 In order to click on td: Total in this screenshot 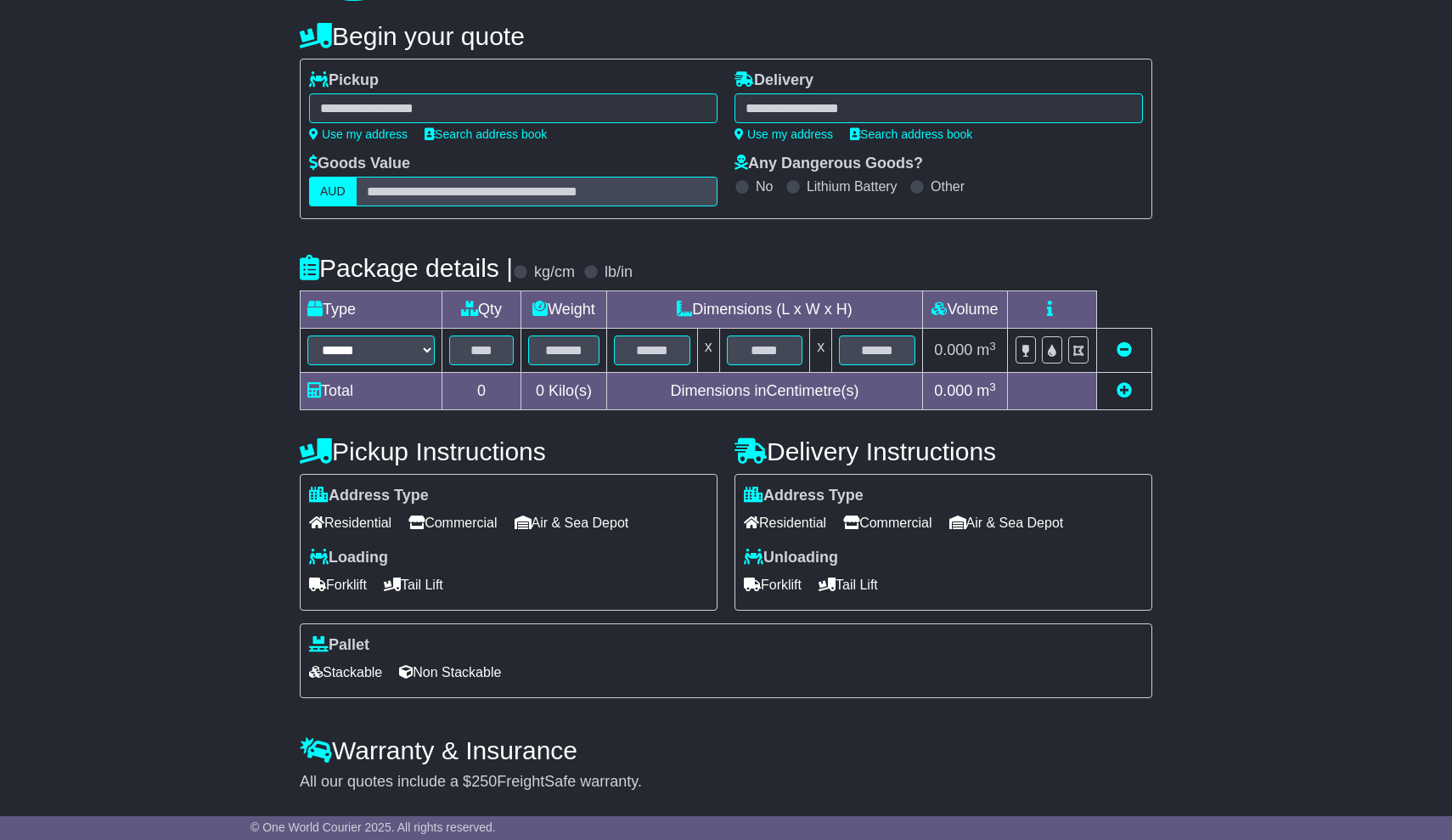, I will do `click(371, 391)`.